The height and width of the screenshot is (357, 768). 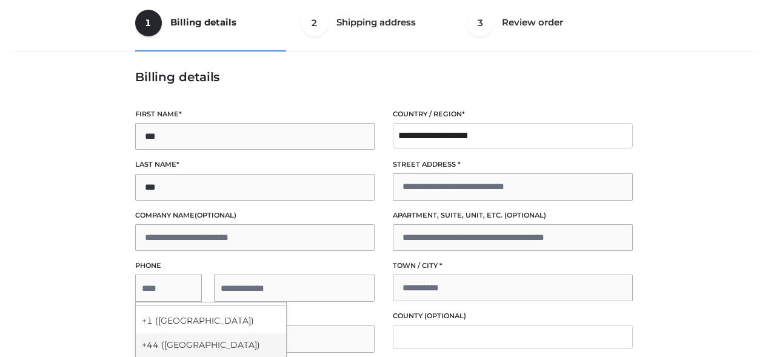 What do you see at coordinates (384, 77) in the screenshot?
I see `h3: Billing details` at bounding box center [384, 77].